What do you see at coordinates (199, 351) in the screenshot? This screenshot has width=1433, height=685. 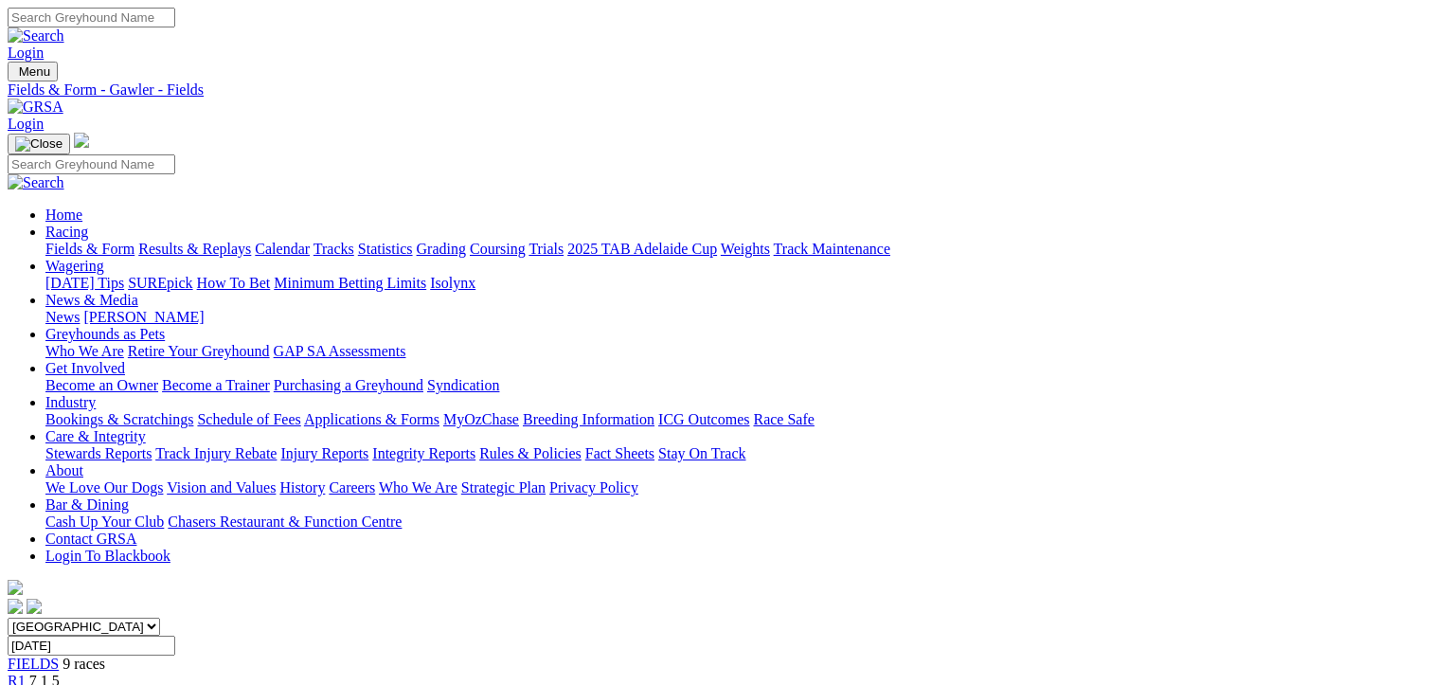 I see `a: Retire Your Greyhound` at bounding box center [199, 351].